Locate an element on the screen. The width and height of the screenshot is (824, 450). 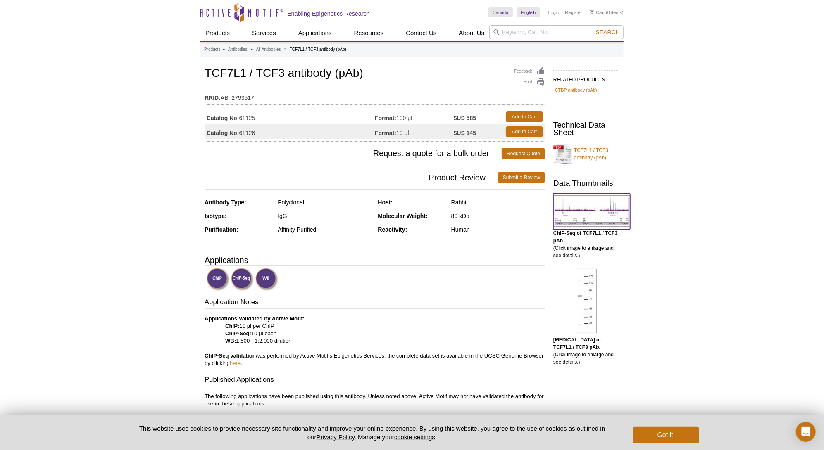
h2: Technical Data Sheet is located at coordinates (586, 129).